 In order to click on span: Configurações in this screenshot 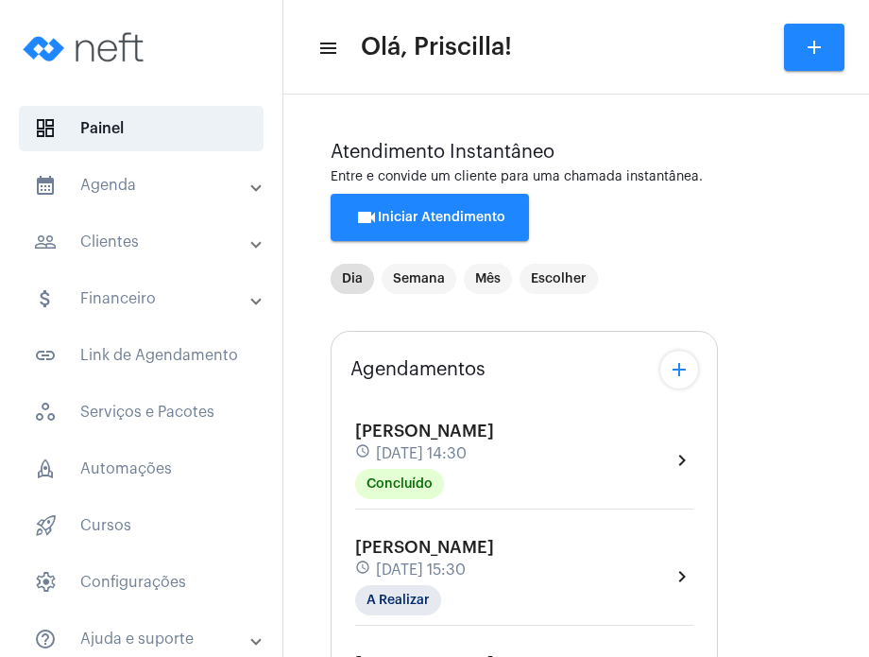, I will do `click(141, 582)`.